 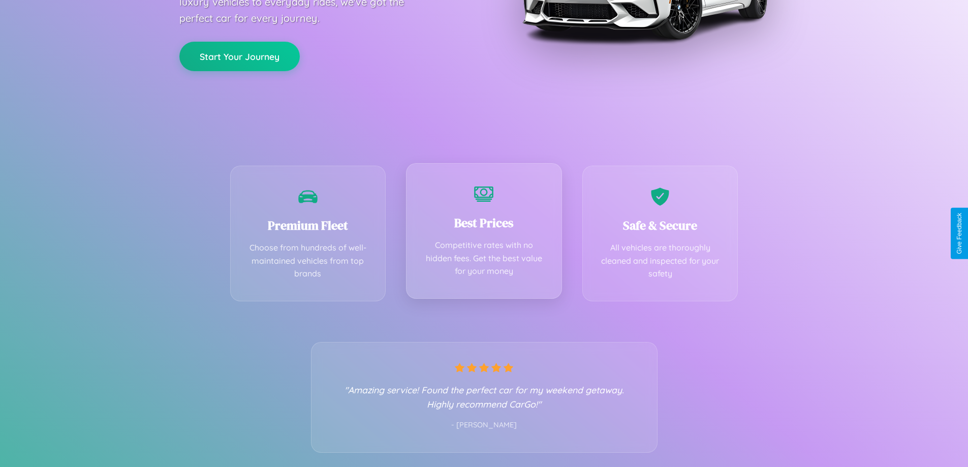 What do you see at coordinates (660, 225) in the screenshot?
I see `h3: Safe & Secure` at bounding box center [660, 225].